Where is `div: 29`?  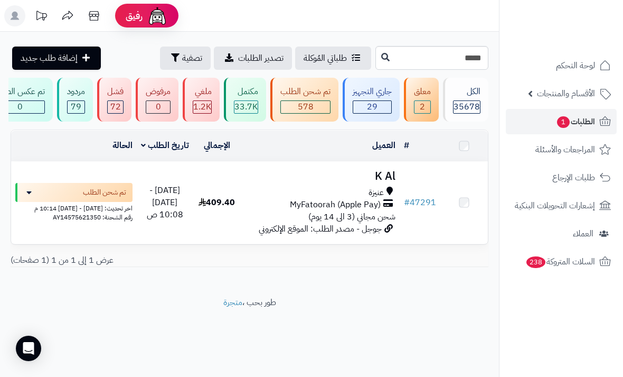
div: 29 is located at coordinates (372, 107).